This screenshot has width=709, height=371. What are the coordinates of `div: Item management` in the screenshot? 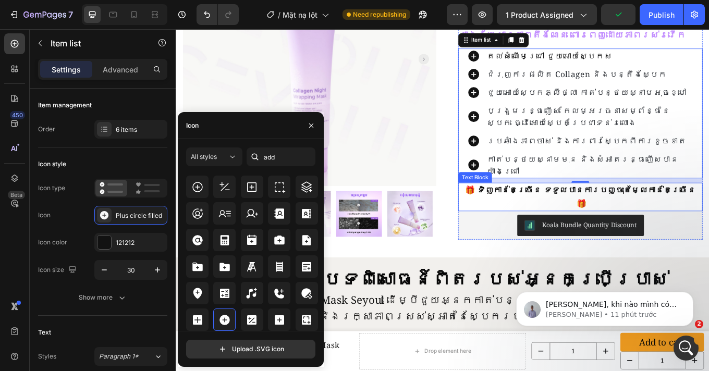 It's located at (65, 105).